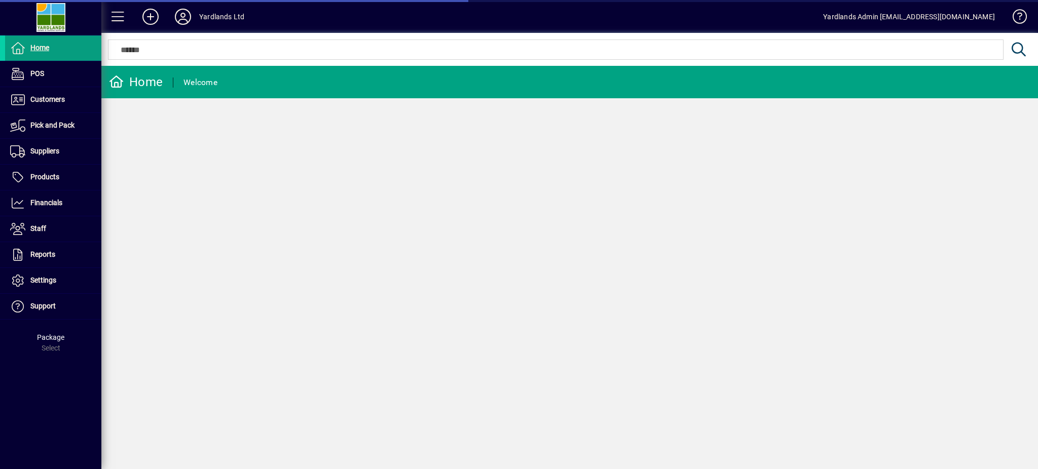  What do you see at coordinates (53, 100) in the screenshot?
I see `a: Customers` at bounding box center [53, 100].